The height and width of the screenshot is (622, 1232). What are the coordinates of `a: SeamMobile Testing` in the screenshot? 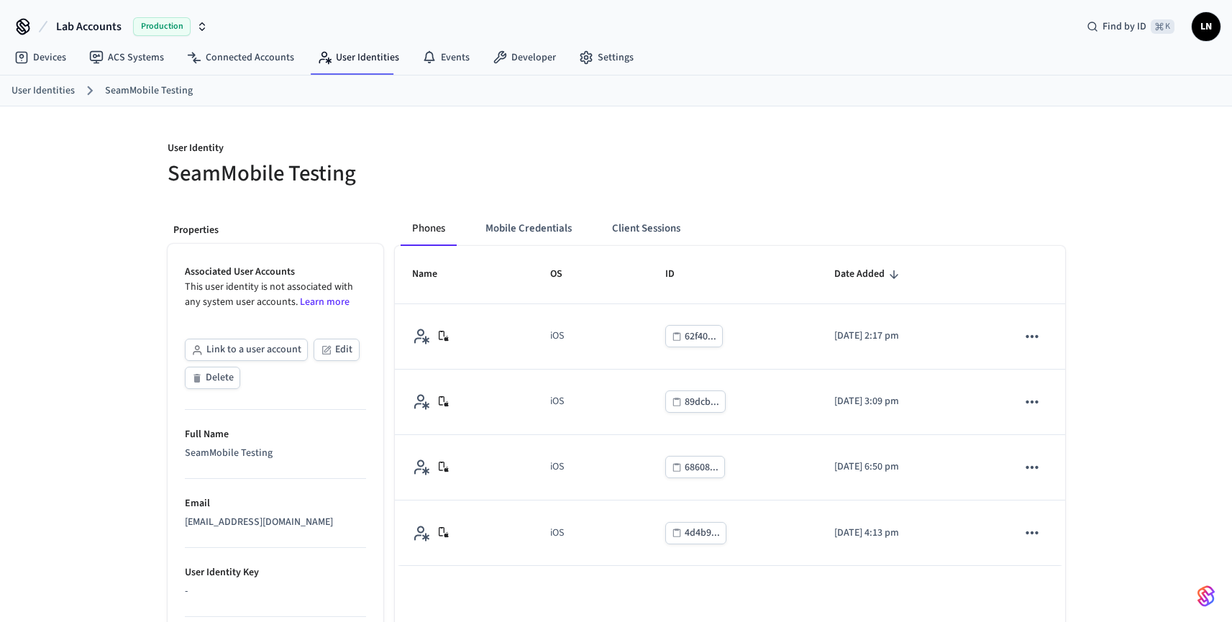 It's located at (149, 91).